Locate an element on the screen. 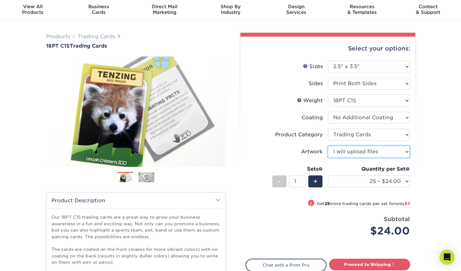 The height and width of the screenshot is (271, 461). div: Select your options: is located at coordinates (328, 49).